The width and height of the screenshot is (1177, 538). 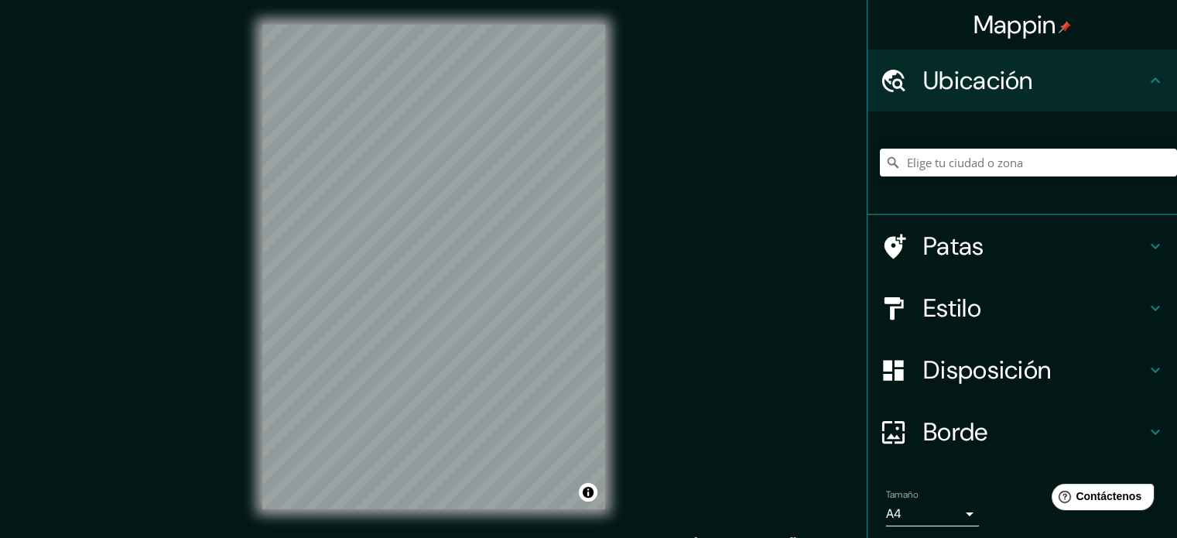 What do you see at coordinates (1022, 370) in the screenshot?
I see `div: Disposición` at bounding box center [1022, 370].